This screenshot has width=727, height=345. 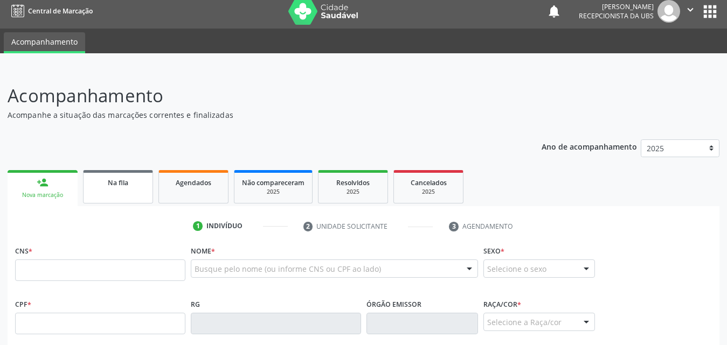 What do you see at coordinates (256, 96) in the screenshot?
I see `p: Acompanhamento` at bounding box center [256, 96].